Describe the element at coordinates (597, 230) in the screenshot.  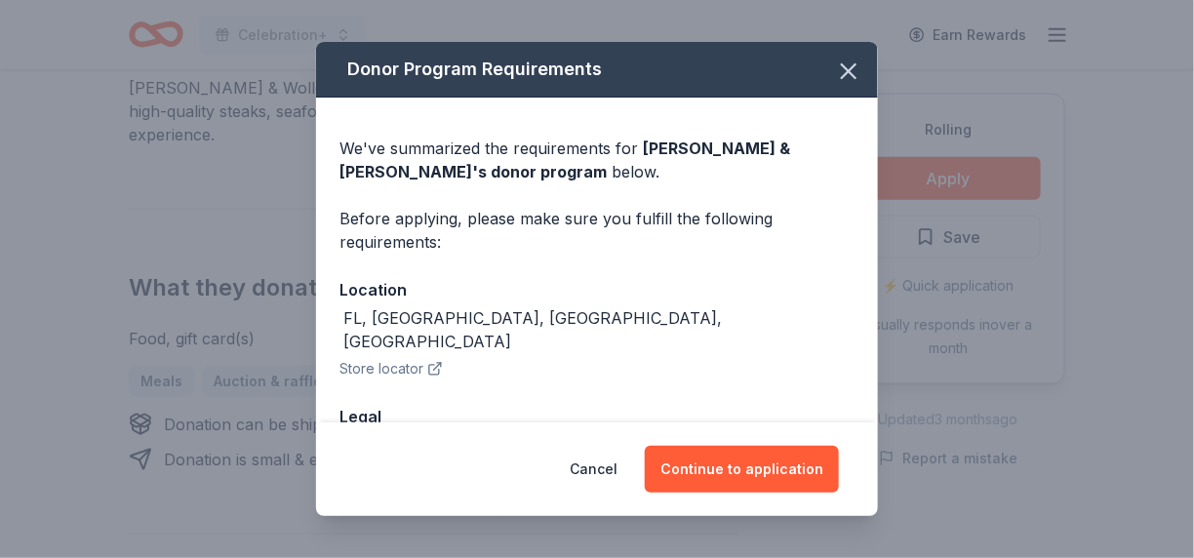
I see `div: Before applying, please make sure you fulfill the following requirements:` at that location.